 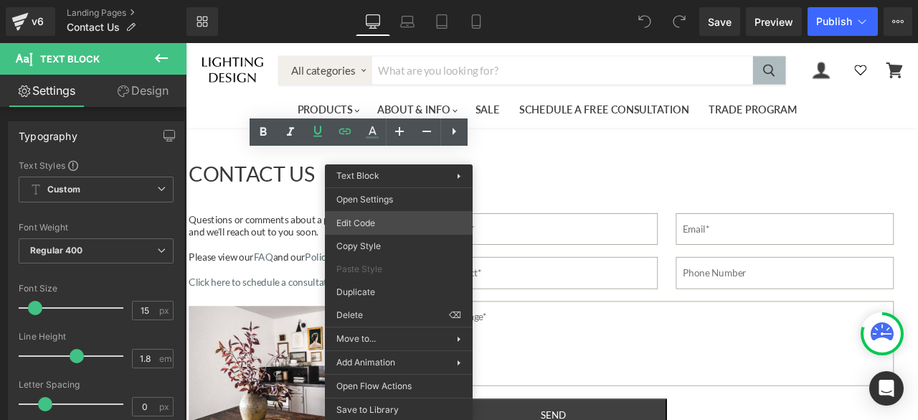 I want to click on span: Delete, so click(x=392, y=315).